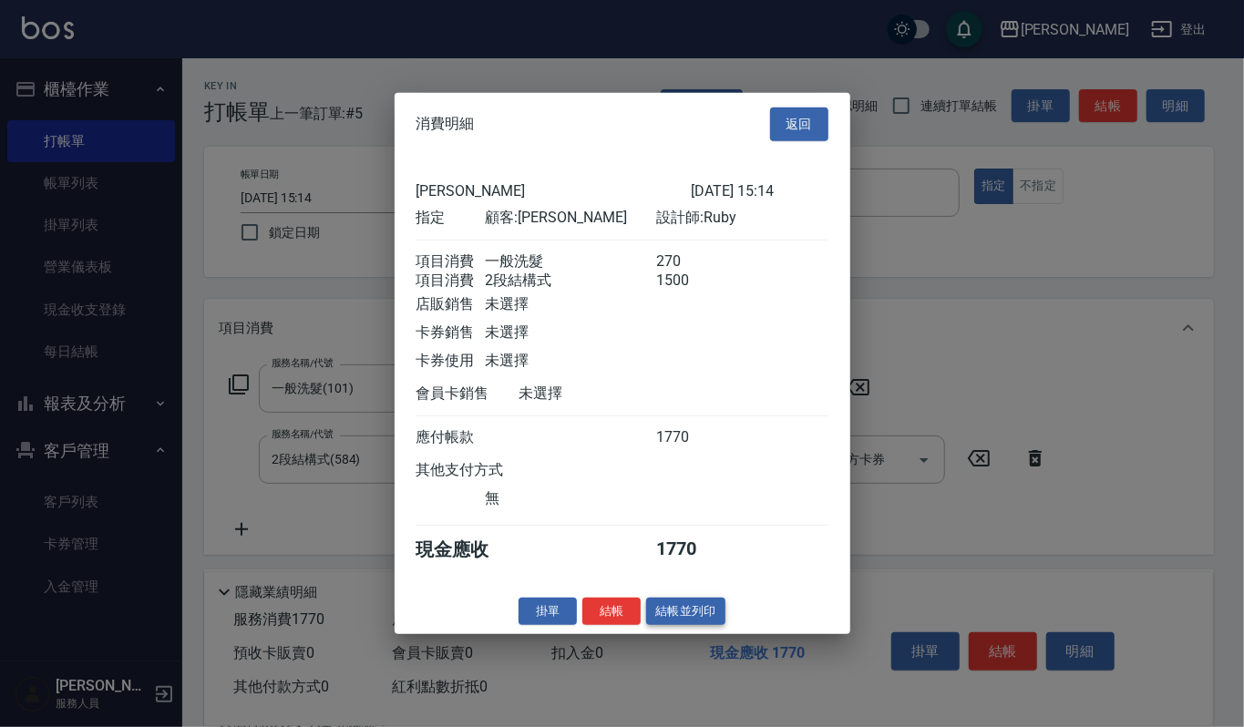  What do you see at coordinates (570, 261) in the screenshot?
I see `div: 一般洗髮` at bounding box center [570, 261].